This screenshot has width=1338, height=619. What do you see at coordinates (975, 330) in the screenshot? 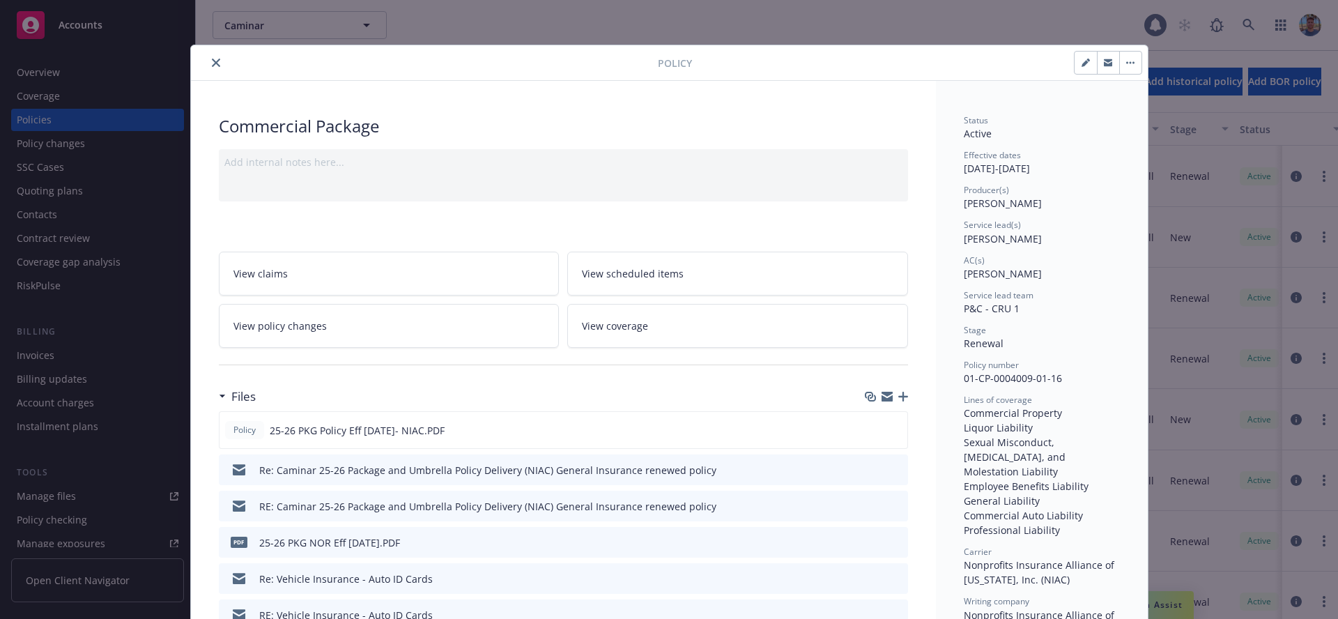
I see `span: Stage` at bounding box center [975, 330].